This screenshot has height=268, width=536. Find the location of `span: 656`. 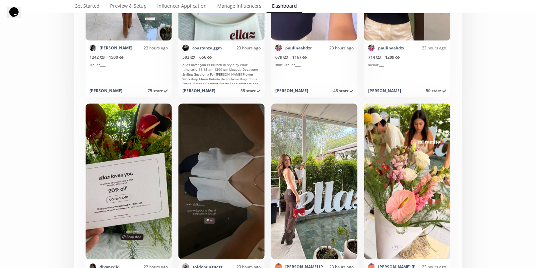

span: 656 is located at coordinates (206, 57).